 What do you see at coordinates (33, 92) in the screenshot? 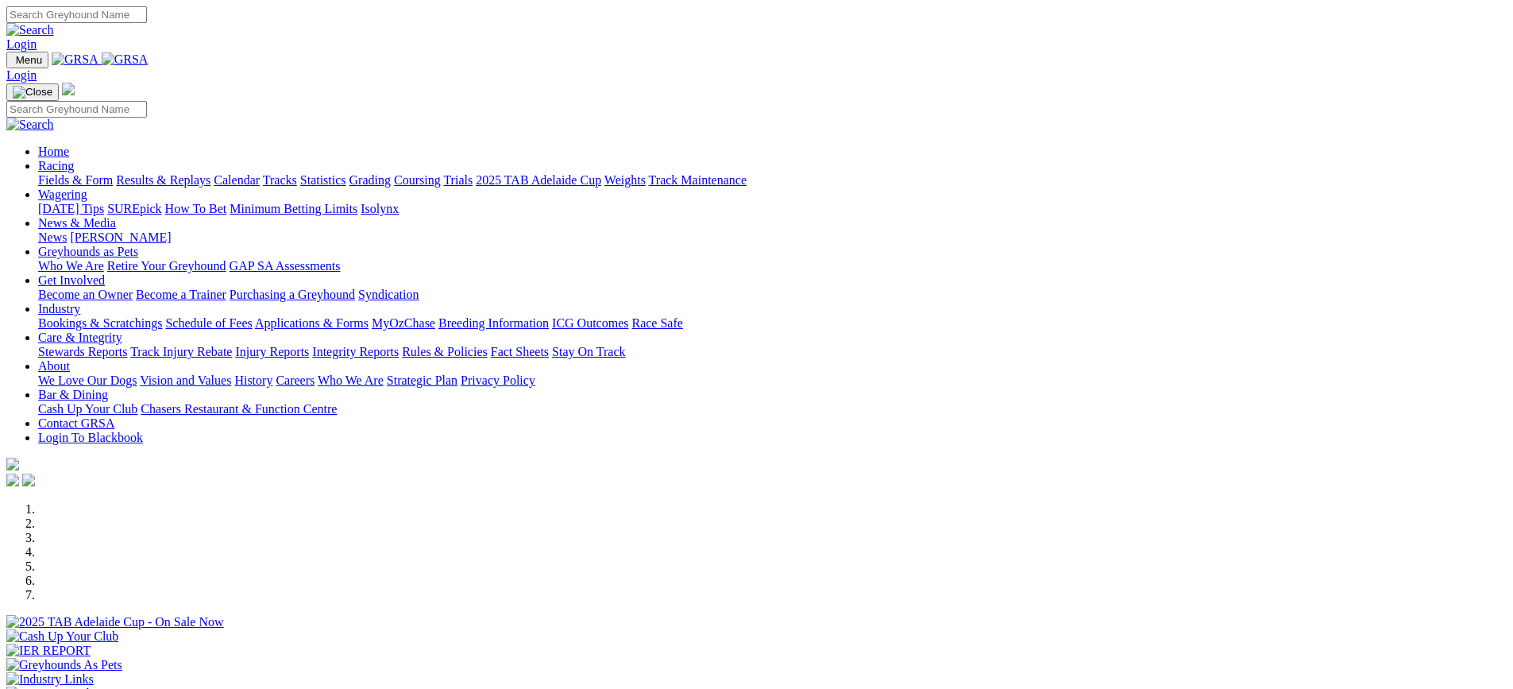
I see `img: Close` at bounding box center [33, 92].